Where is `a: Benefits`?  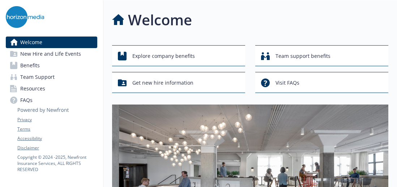
a: Benefits is located at coordinates (51, 65).